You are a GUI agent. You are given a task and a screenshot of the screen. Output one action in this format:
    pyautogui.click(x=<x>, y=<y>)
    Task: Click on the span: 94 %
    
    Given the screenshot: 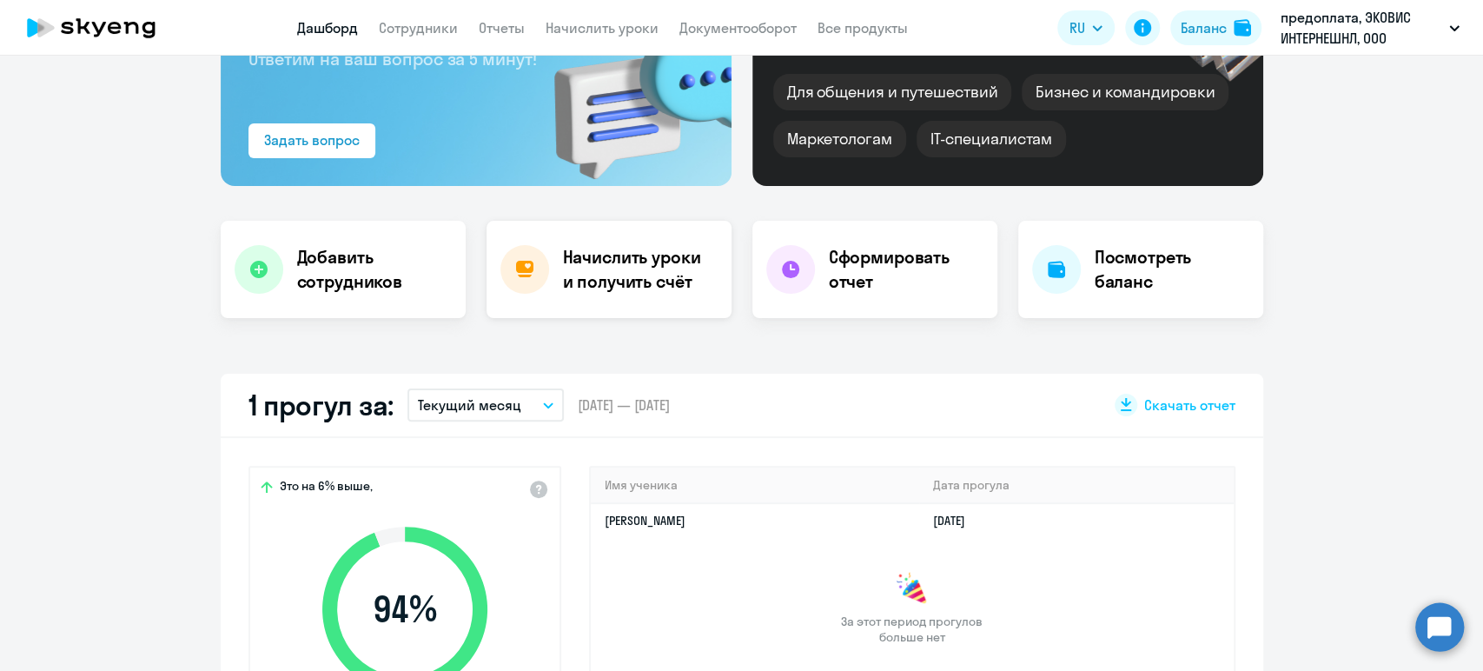 What is the action you would take?
    pyautogui.click(x=405, y=609)
    